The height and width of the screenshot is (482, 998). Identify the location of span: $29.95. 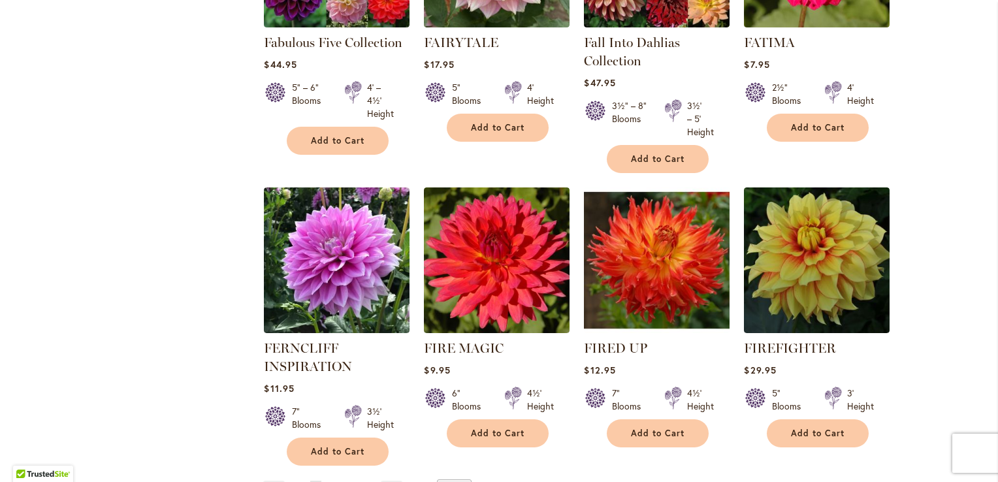
(759, 370).